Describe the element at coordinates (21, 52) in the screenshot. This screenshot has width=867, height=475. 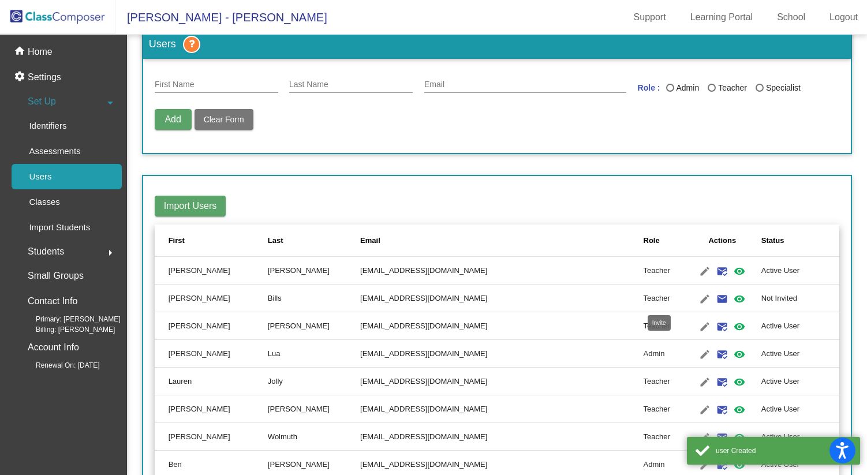
I see `mat-icon: home` at that location.